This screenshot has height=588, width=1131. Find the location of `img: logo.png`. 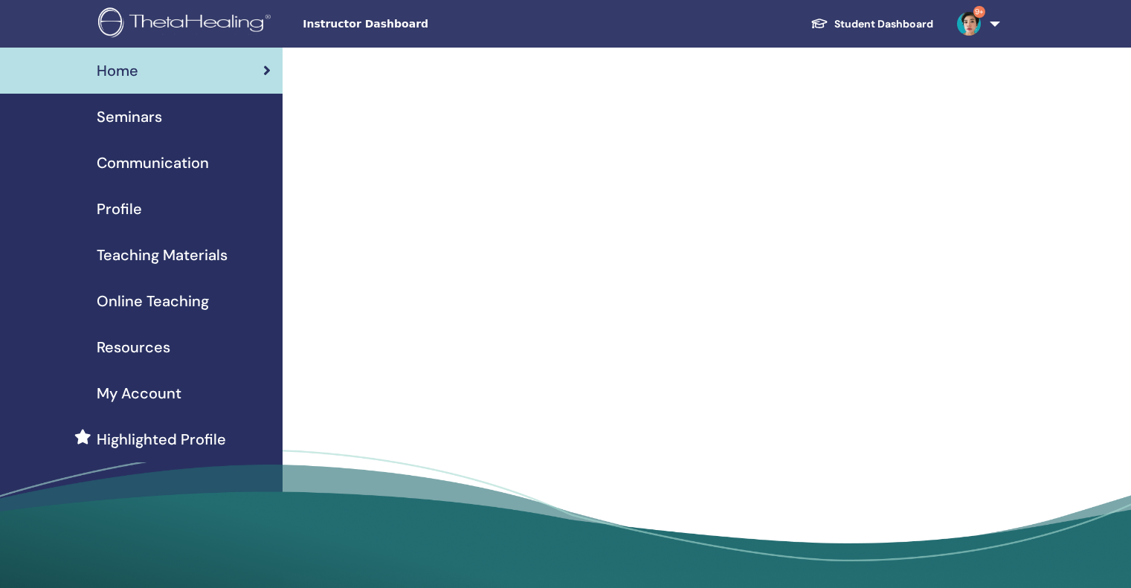

img: logo.png is located at coordinates (187, 24).